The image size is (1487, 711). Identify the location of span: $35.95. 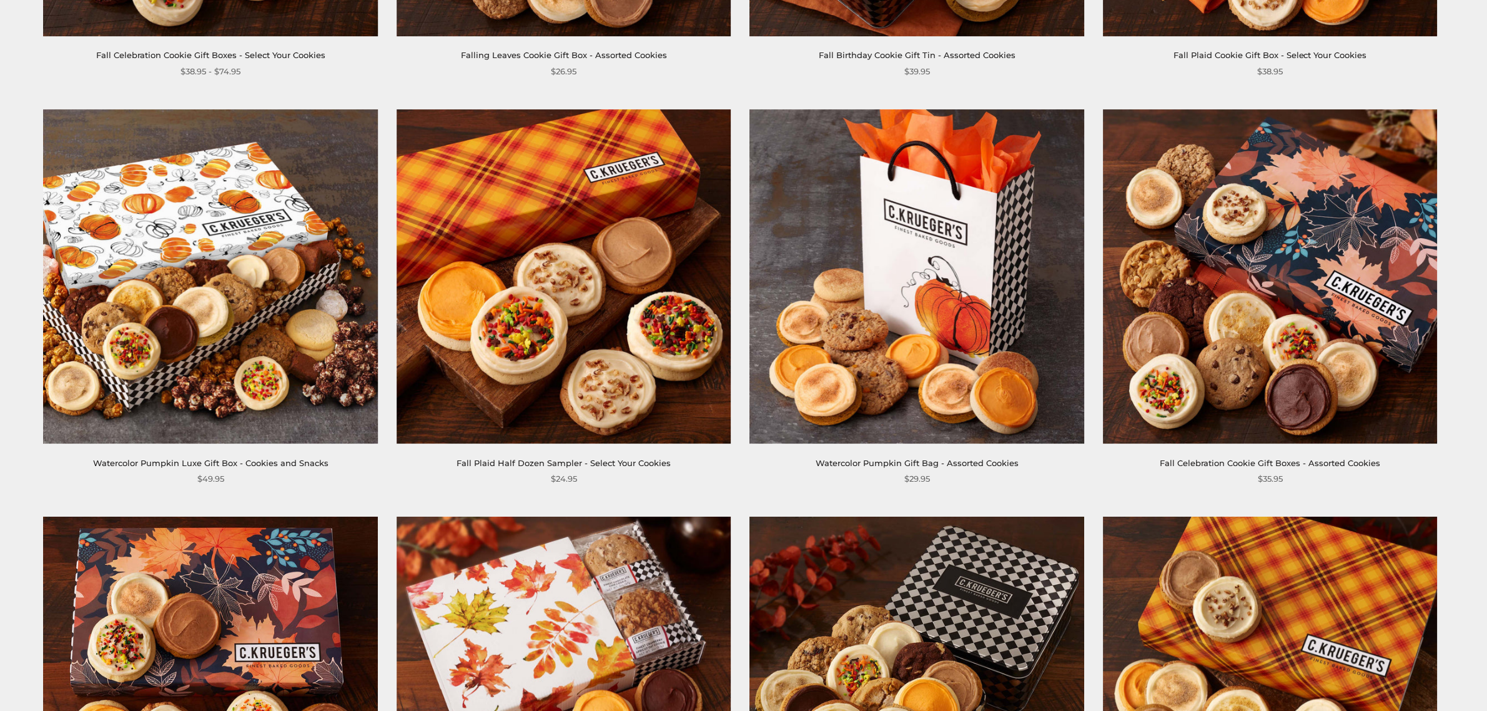
(1270, 478).